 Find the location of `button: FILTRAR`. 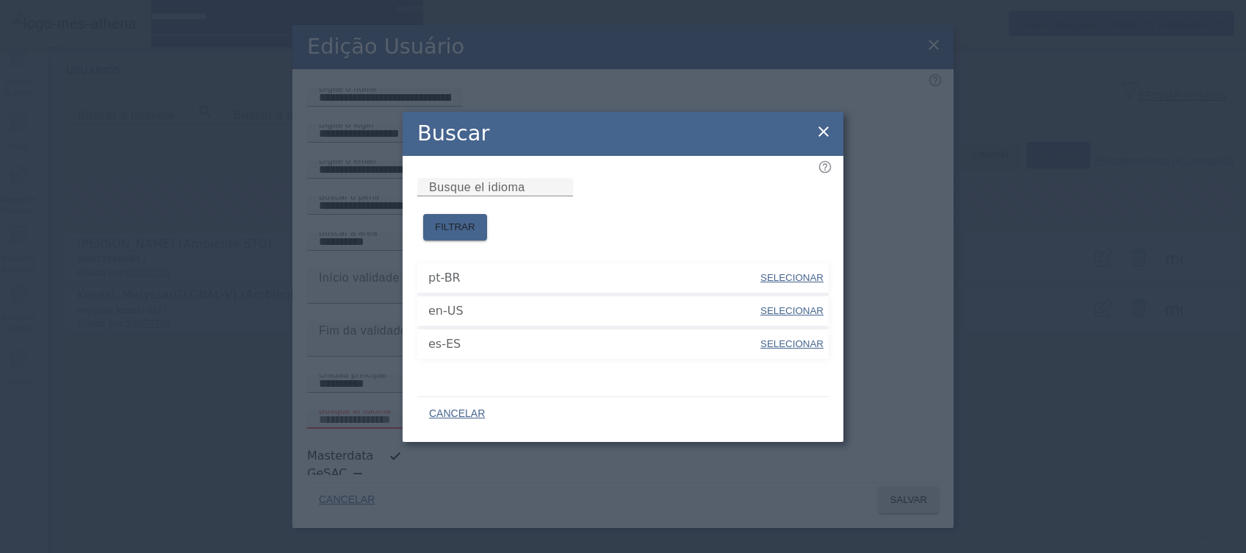

button: FILTRAR is located at coordinates (455, 227).